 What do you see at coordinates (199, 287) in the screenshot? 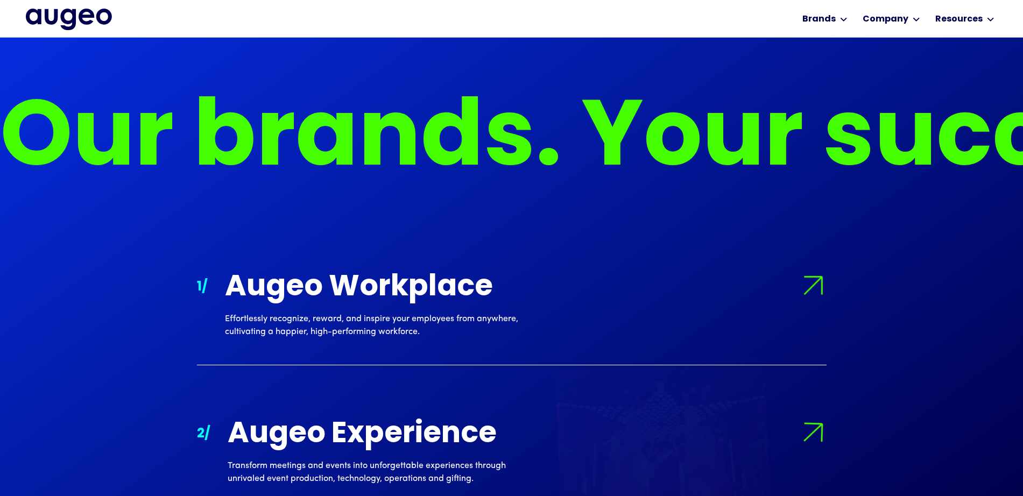
I see `div: 1` at bounding box center [199, 287].